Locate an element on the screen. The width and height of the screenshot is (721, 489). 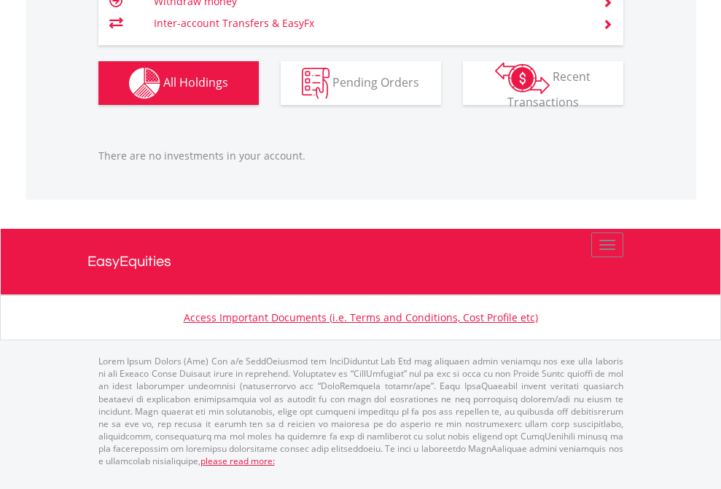
a: please read more: is located at coordinates (238, 461).